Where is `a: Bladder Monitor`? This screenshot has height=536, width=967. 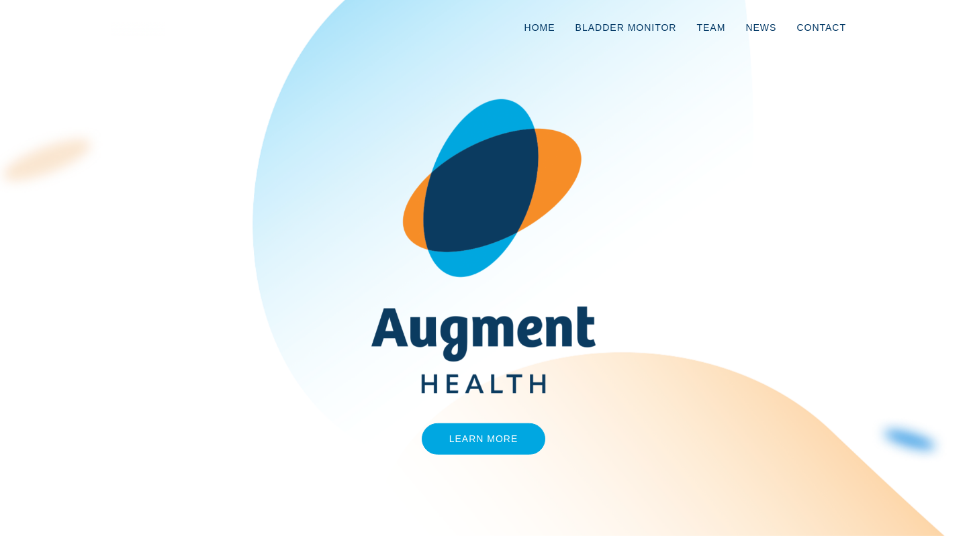
a: Bladder Monitor is located at coordinates (626, 28).